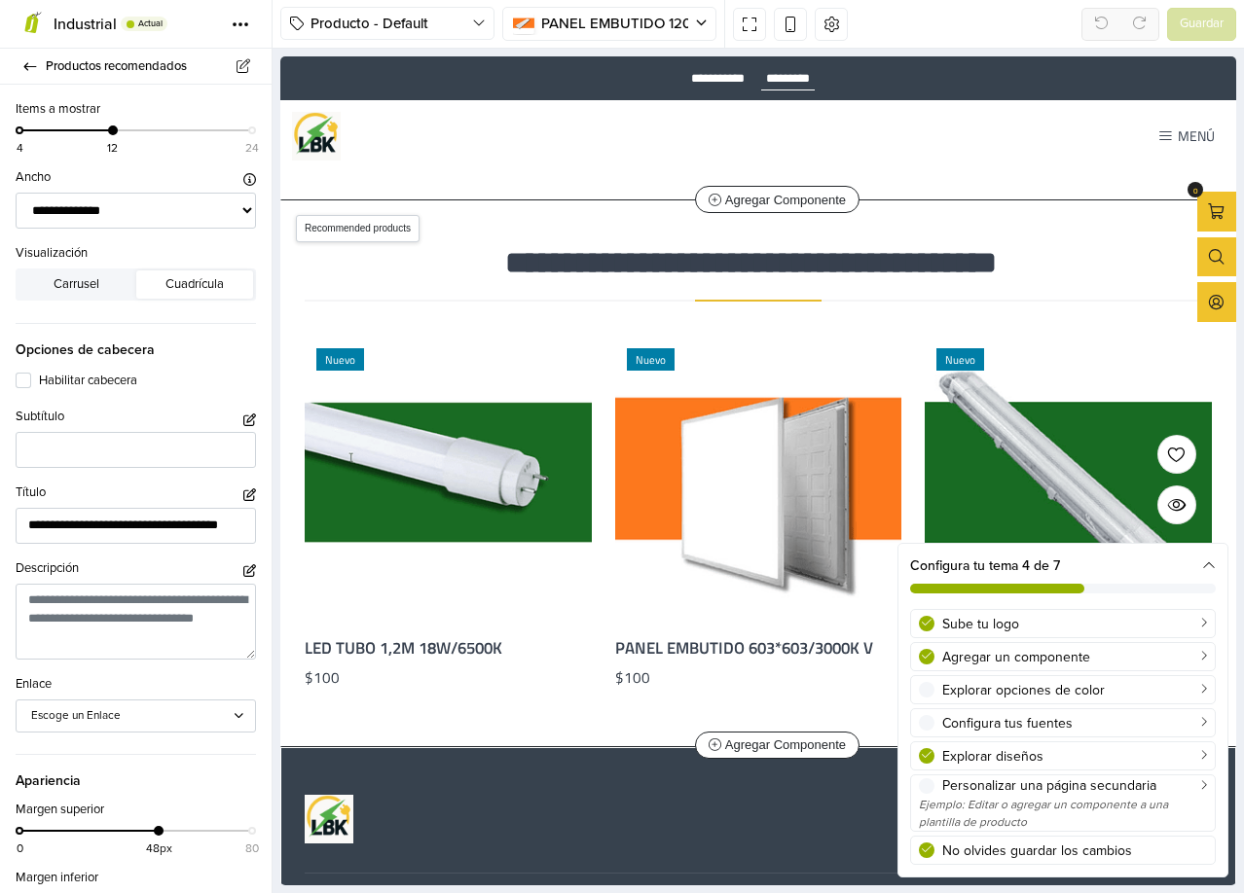 This screenshot has height=893, width=1244. Describe the element at coordinates (19, 849) in the screenshot. I see `span: 0` at that location.